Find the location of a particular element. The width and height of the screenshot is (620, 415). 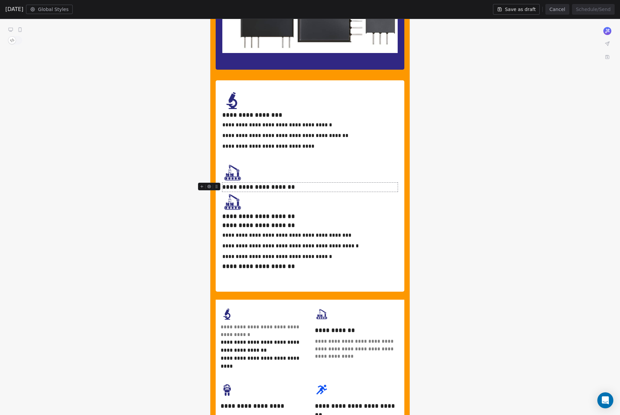

button: Save as draft is located at coordinates (517, 9).